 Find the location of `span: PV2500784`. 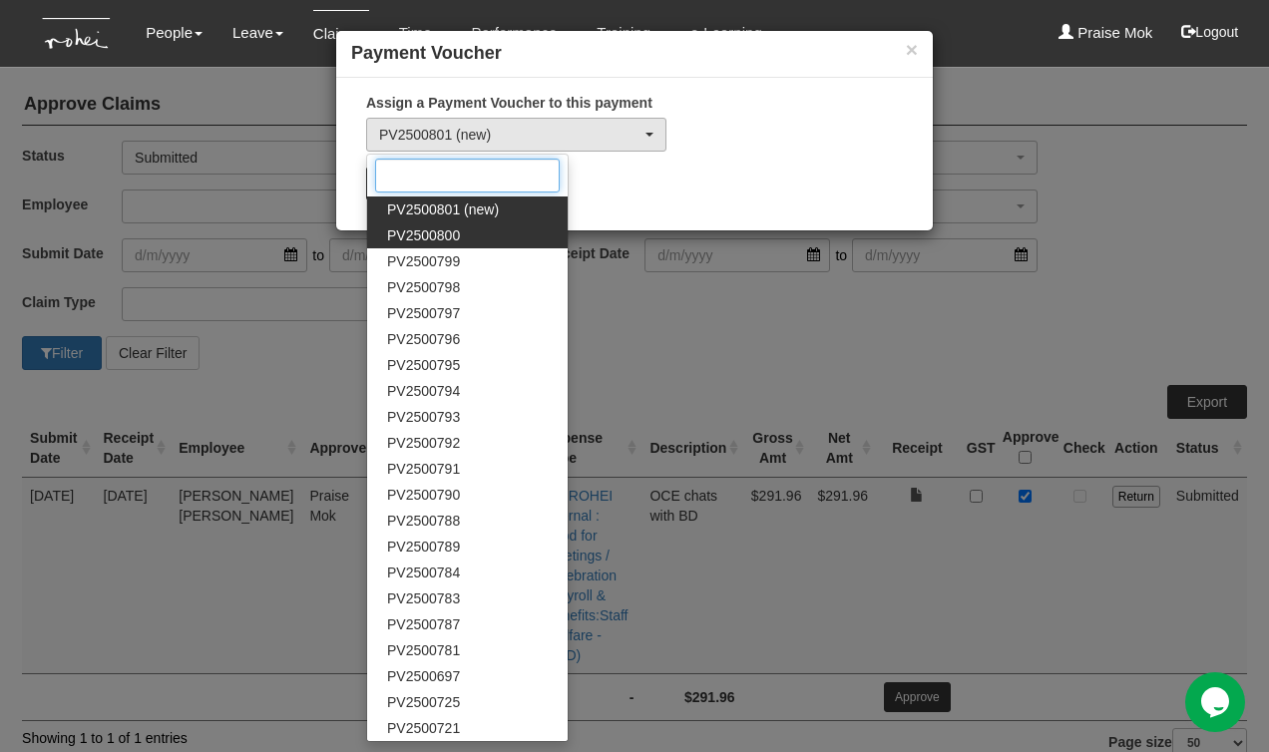

span: PV2500784 is located at coordinates (423, 573).